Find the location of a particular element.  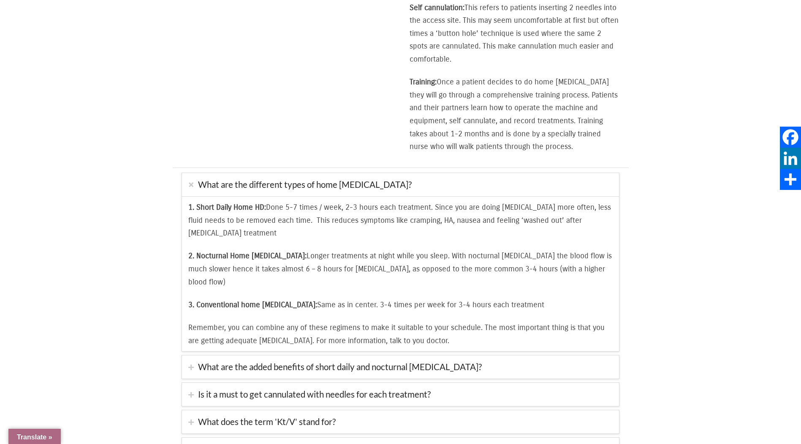

p: Same as in center. 3-4 times per week for 3-4 hours each treatment is located at coordinates (400, 305).